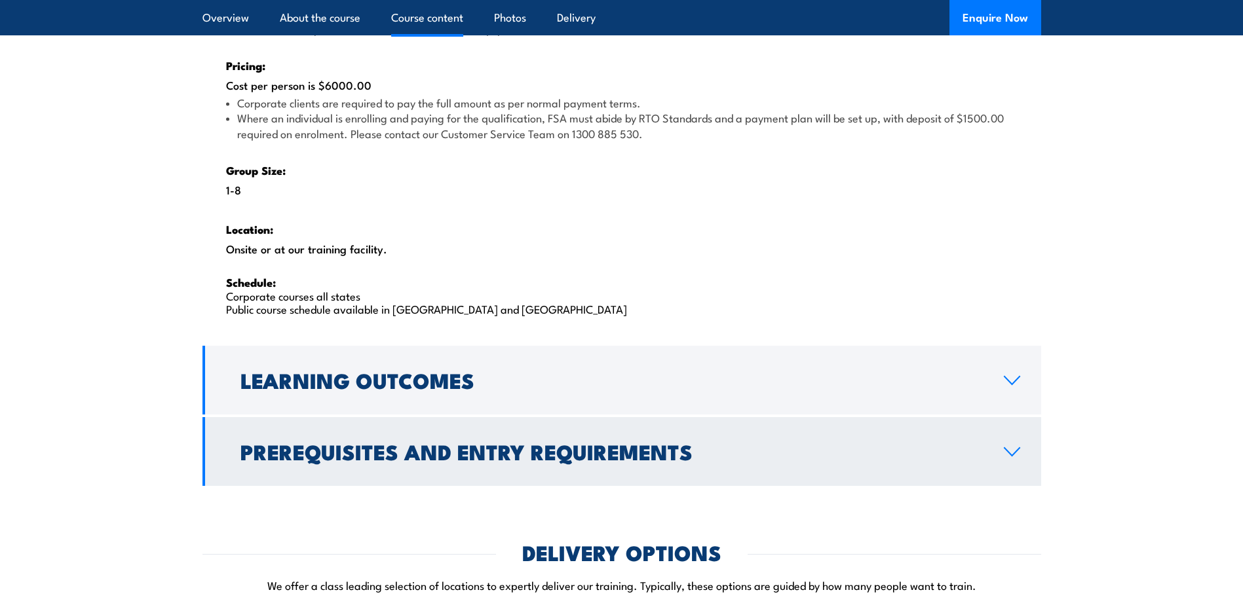 The width and height of the screenshot is (1243, 605). What do you see at coordinates (622, 585) in the screenshot?
I see `p: We offer a class leading selection of locations to expertly deliver our training. Typically, thes...` at bounding box center [622, 585].